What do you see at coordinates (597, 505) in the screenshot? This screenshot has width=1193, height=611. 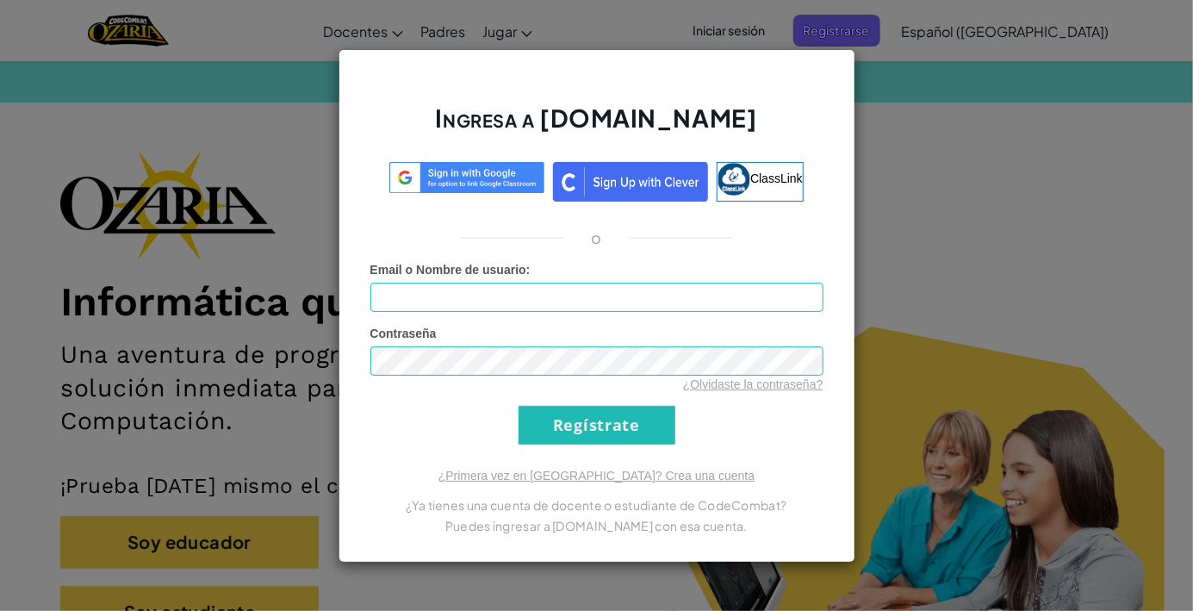 I see `p: ¿Ya tienes una cuenta de docente o estudiante de CodeCombat?` at bounding box center [597, 505].